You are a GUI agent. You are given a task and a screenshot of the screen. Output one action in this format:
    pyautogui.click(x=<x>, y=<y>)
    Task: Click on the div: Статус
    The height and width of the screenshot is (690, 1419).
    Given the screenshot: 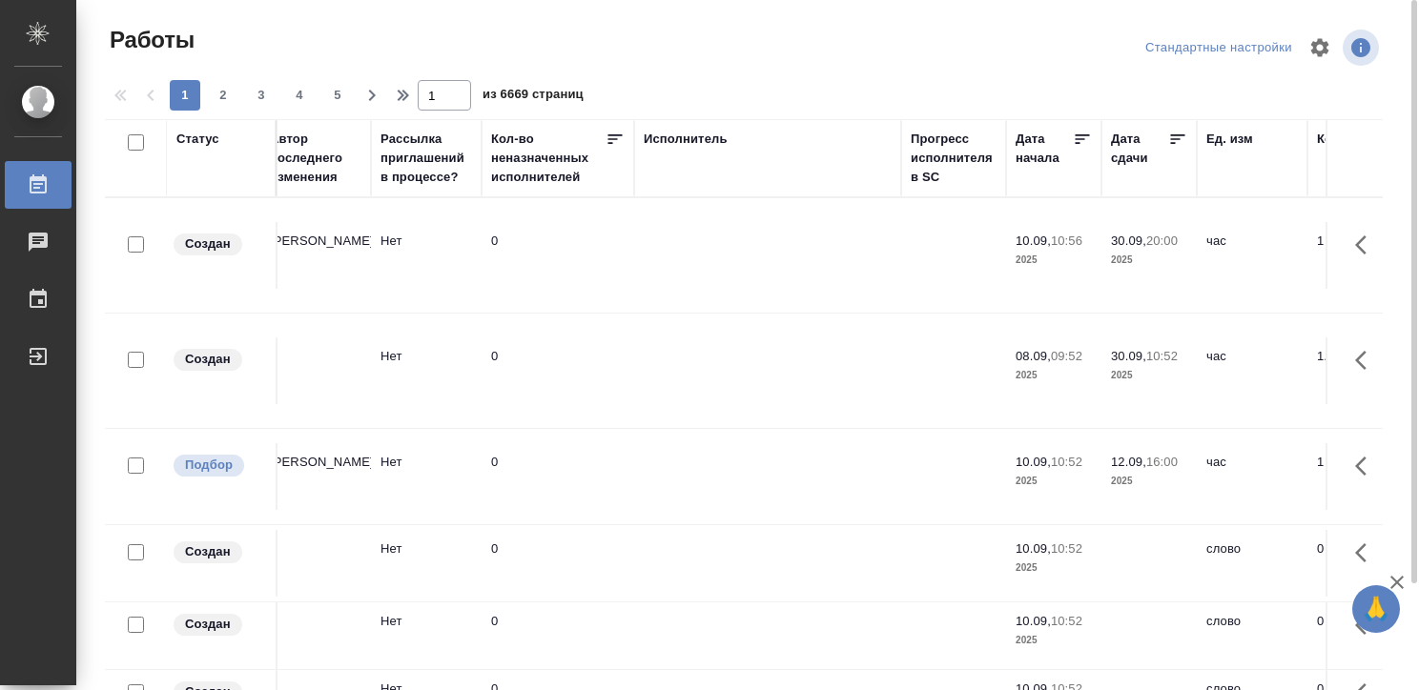 What is the action you would take?
    pyautogui.click(x=197, y=139)
    